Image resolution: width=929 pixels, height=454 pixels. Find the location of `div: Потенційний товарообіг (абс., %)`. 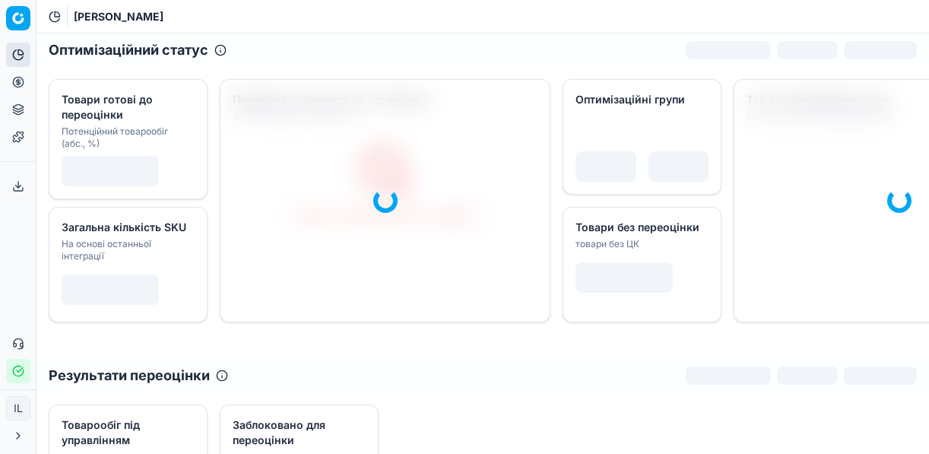

div: Потенційний товарообіг (абс., %) is located at coordinates (126, 138).